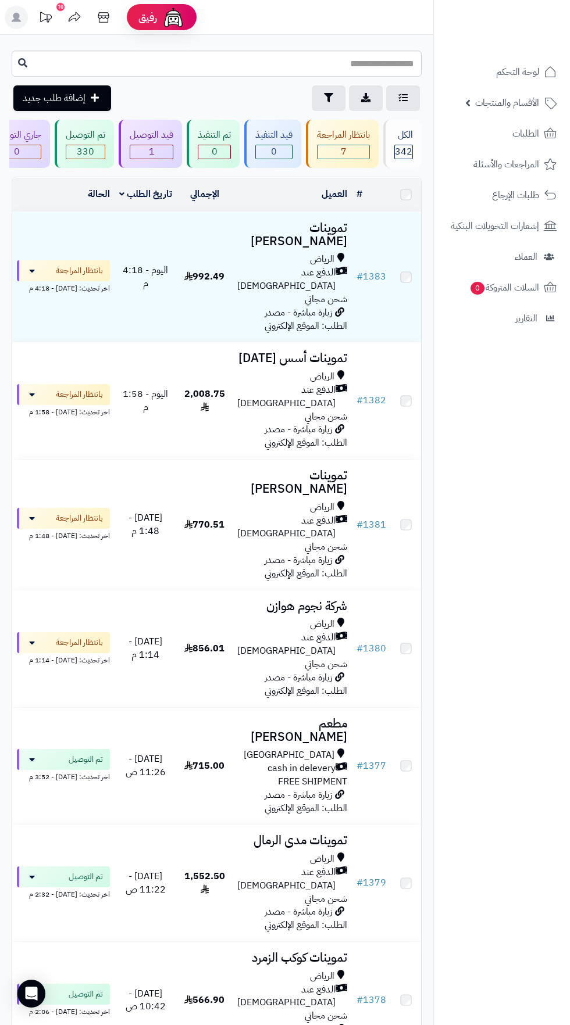 This screenshot has width=570, height=1025. Describe the element at coordinates (292, 606) in the screenshot. I see `h3: شركة نجوم هوازن` at that location.